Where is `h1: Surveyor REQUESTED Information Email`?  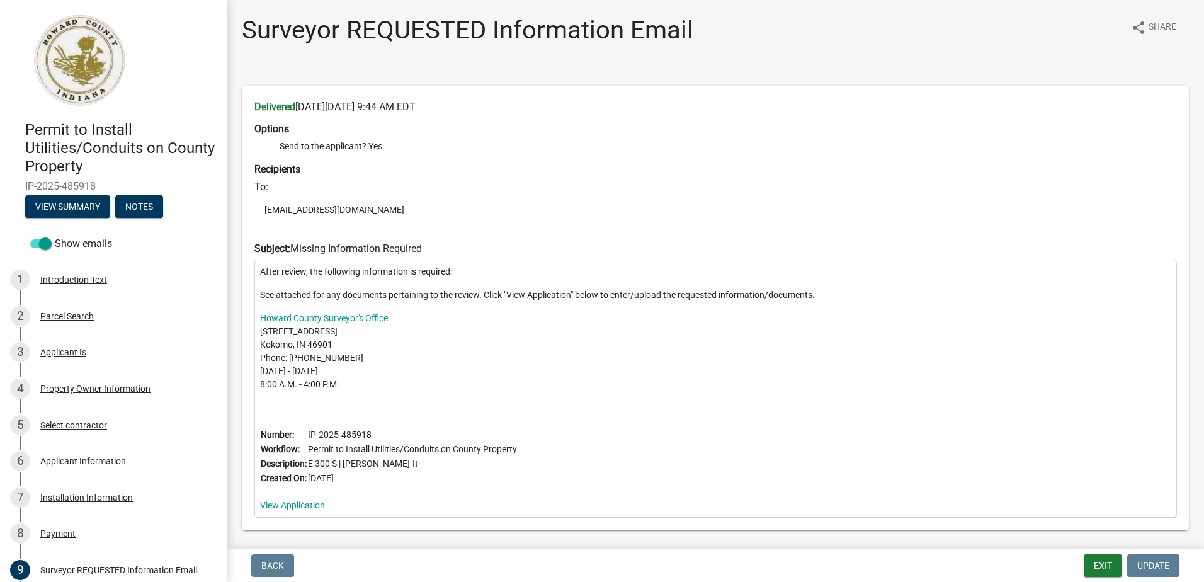 h1: Surveyor REQUESTED Information Email is located at coordinates (467, 30).